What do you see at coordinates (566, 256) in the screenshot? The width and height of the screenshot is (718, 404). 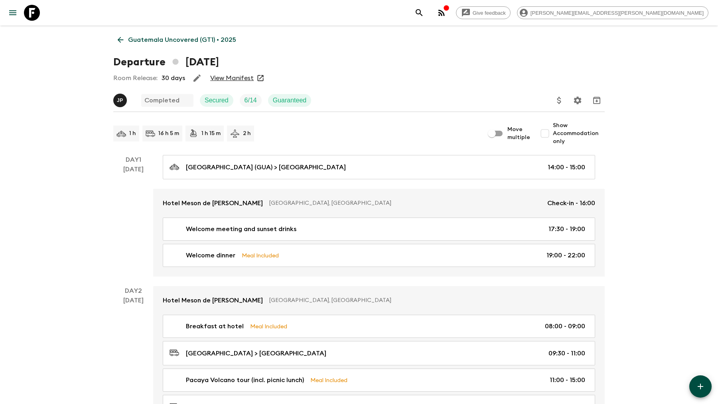 I see `p: 19:00 - 22:00` at bounding box center [566, 256].